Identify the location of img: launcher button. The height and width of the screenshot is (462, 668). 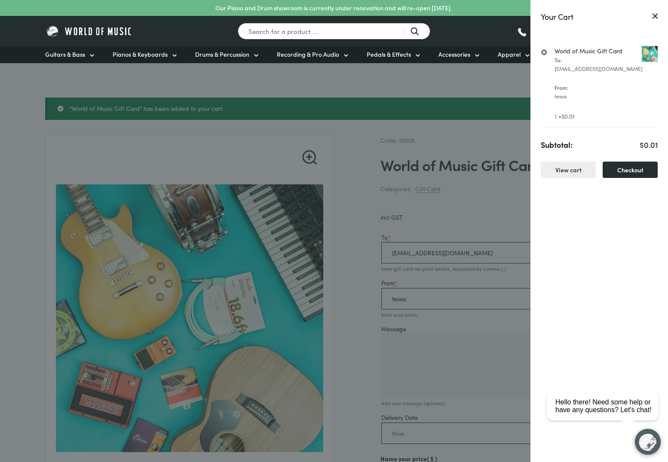
(104, 74).